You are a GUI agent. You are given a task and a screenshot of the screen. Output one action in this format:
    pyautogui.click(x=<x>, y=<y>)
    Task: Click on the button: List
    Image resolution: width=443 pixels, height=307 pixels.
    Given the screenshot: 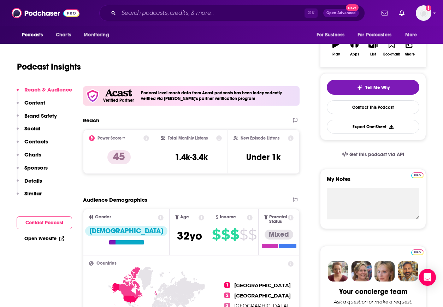 What is the action you would take?
    pyautogui.click(x=373, y=48)
    